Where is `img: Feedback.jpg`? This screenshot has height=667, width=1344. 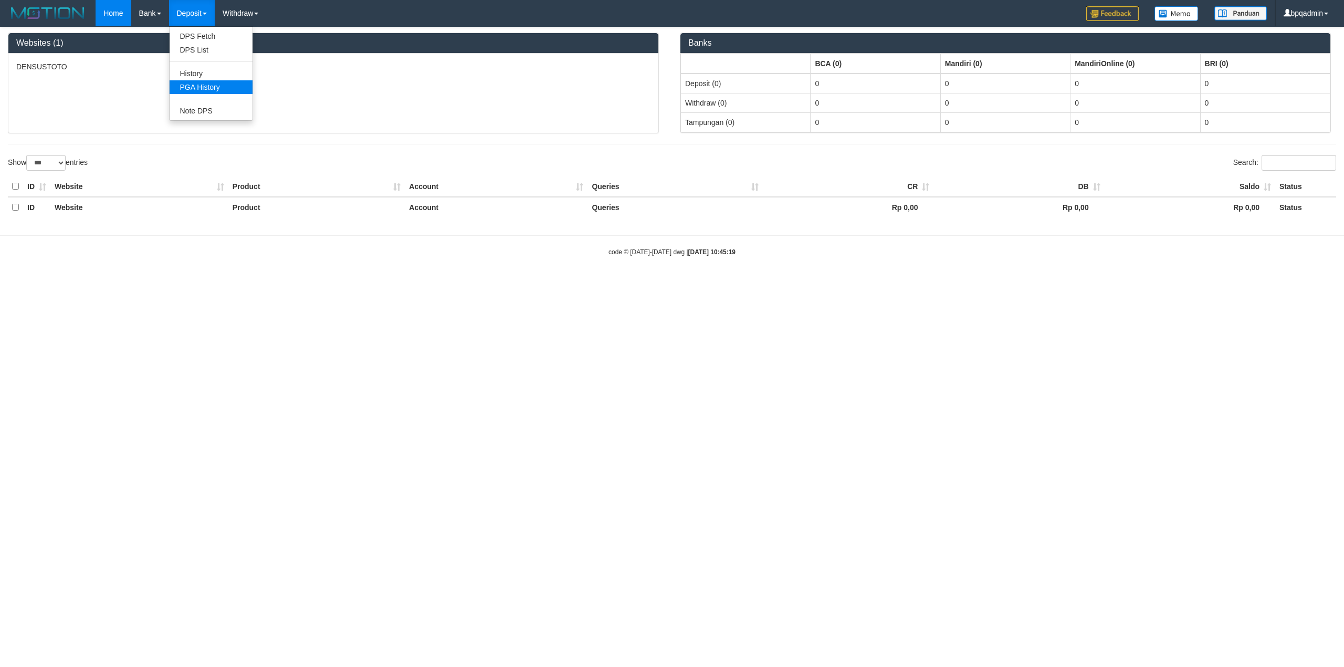 img: Feedback.jpg is located at coordinates (1113, 14).